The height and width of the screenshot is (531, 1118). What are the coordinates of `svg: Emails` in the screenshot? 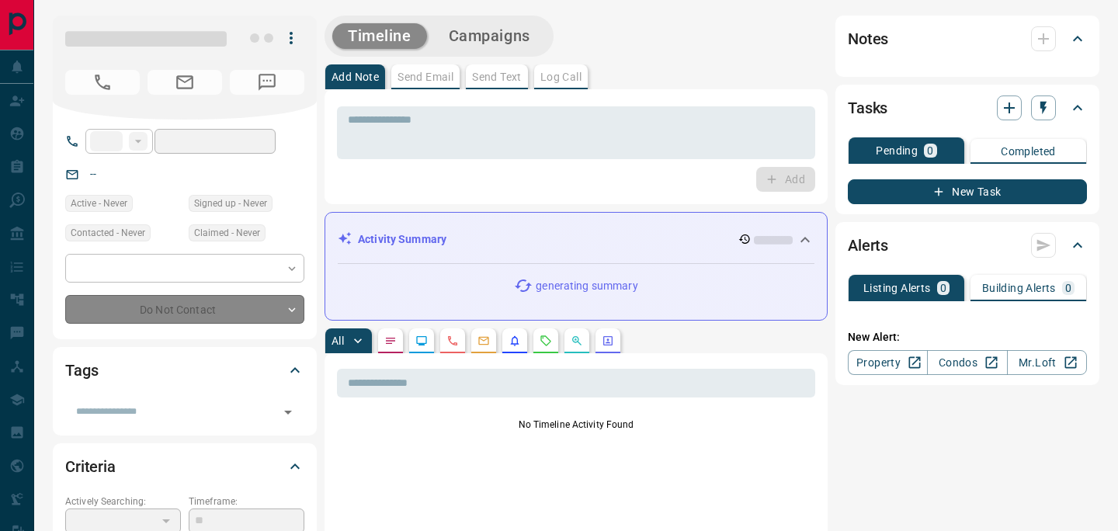 It's located at (484, 341).